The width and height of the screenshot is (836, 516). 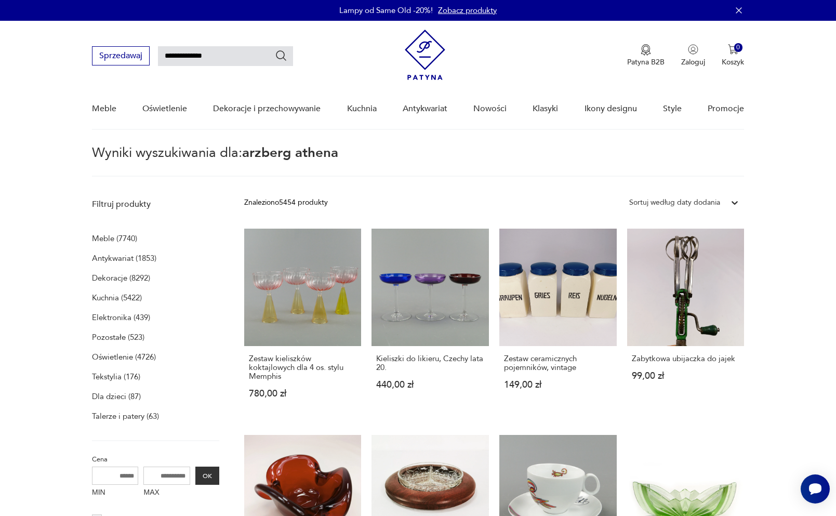 What do you see at coordinates (167, 493) in the screenshot?
I see `label: MAX` at bounding box center [167, 493].